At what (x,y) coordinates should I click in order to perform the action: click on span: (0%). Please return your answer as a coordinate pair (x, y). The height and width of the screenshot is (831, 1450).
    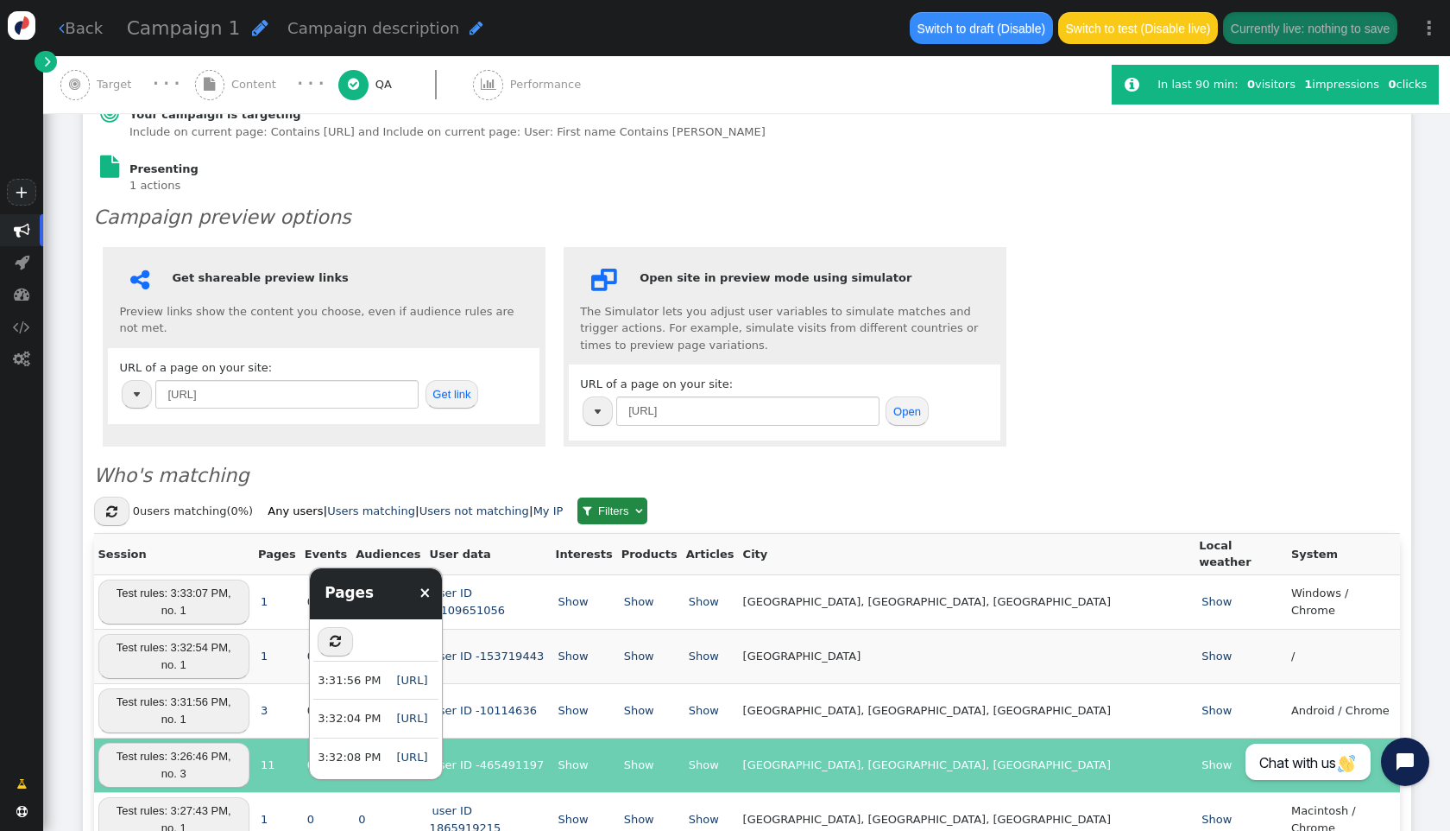
    Looking at the image, I should click on (239, 510).